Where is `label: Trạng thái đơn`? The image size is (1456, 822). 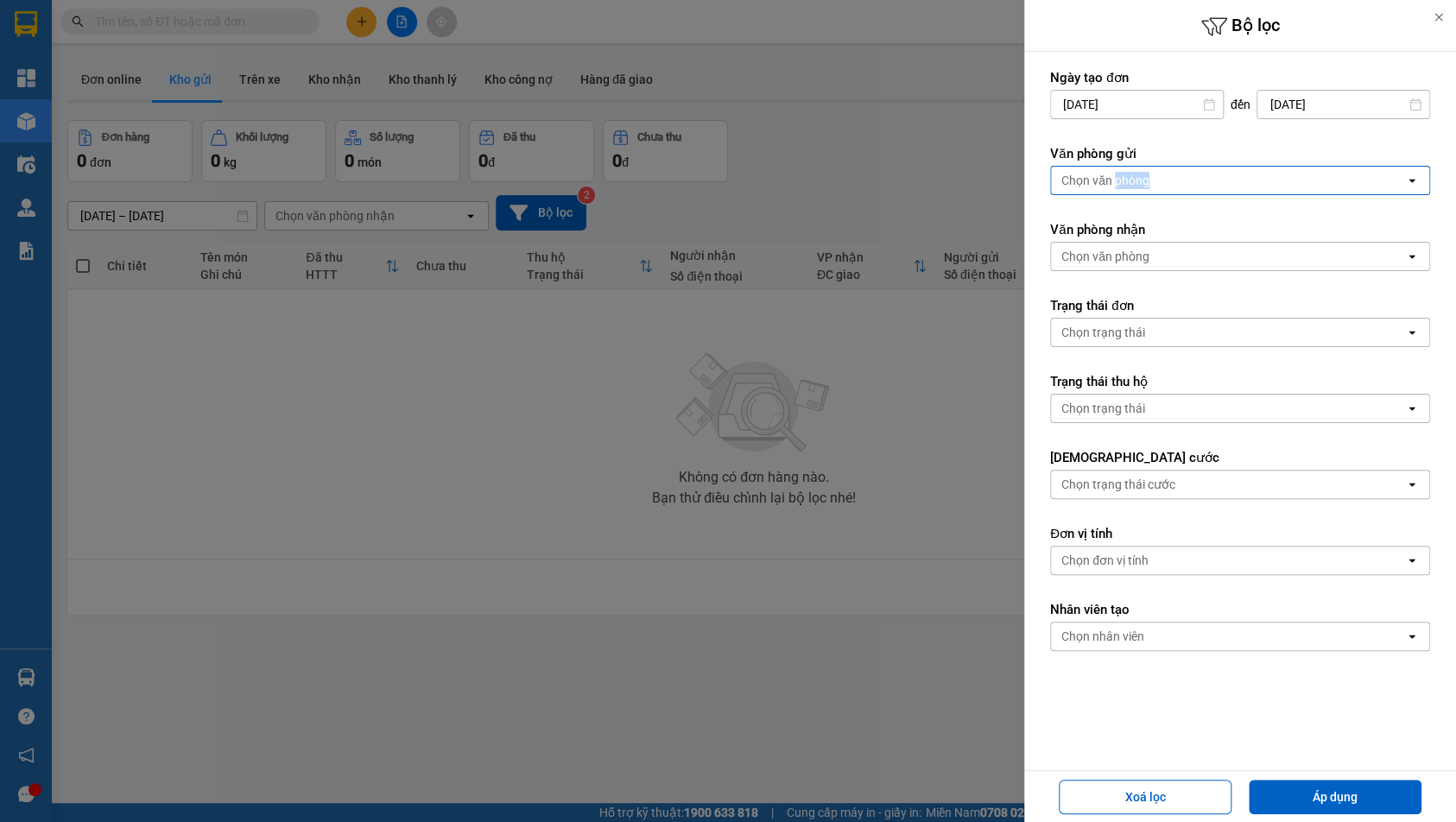 label: Trạng thái đơn is located at coordinates (1240, 306).